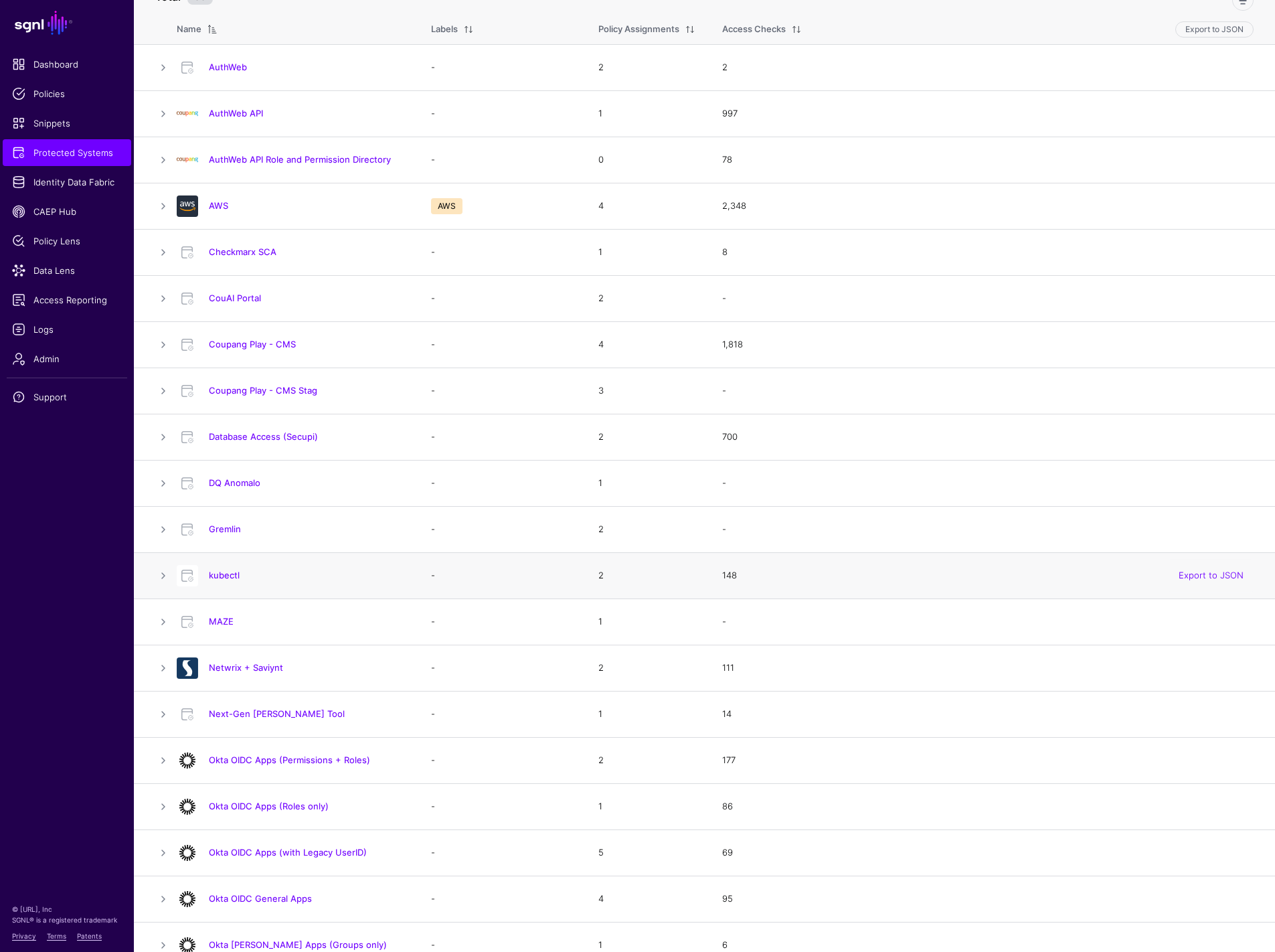  I want to click on a: Data Lens, so click(67, 270).